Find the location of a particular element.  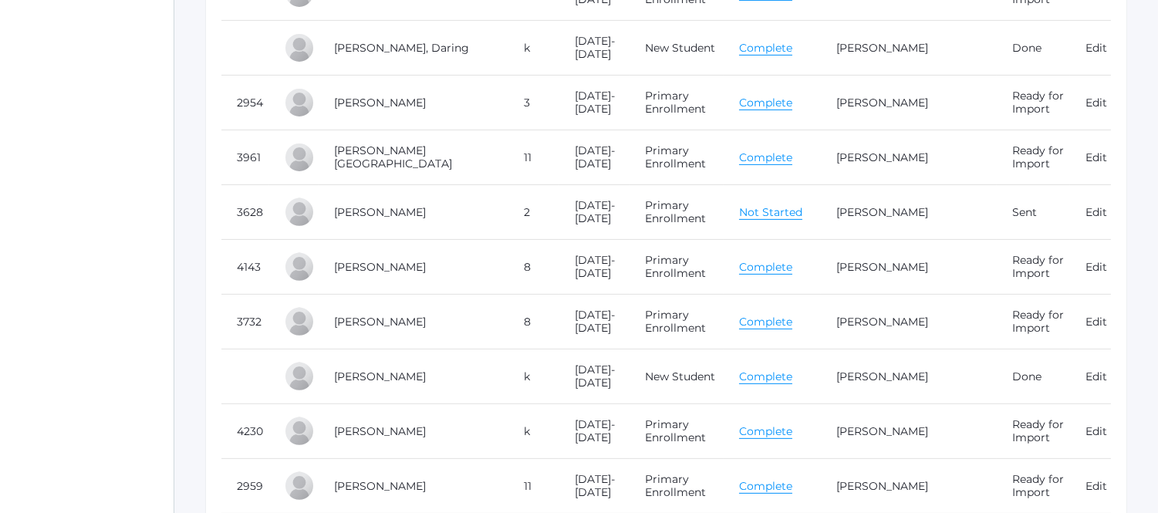

div: Joanna Bethancourt is located at coordinates (299, 322).